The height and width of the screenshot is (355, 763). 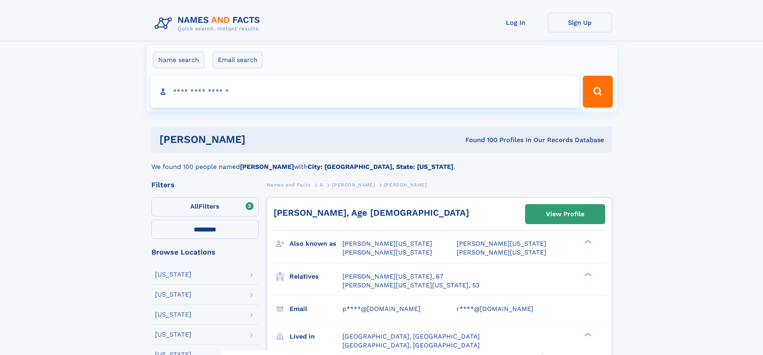 What do you see at coordinates (238, 60) in the screenshot?
I see `label: Email search` at bounding box center [238, 60].